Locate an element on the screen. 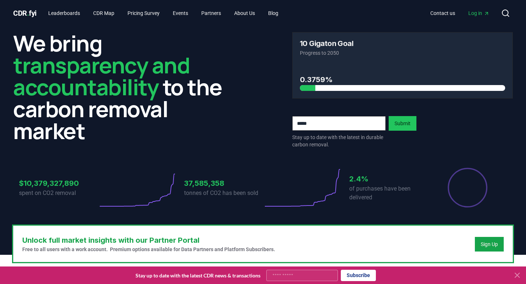 This screenshot has width=526, height=284. a: CDR Map is located at coordinates (104, 13).